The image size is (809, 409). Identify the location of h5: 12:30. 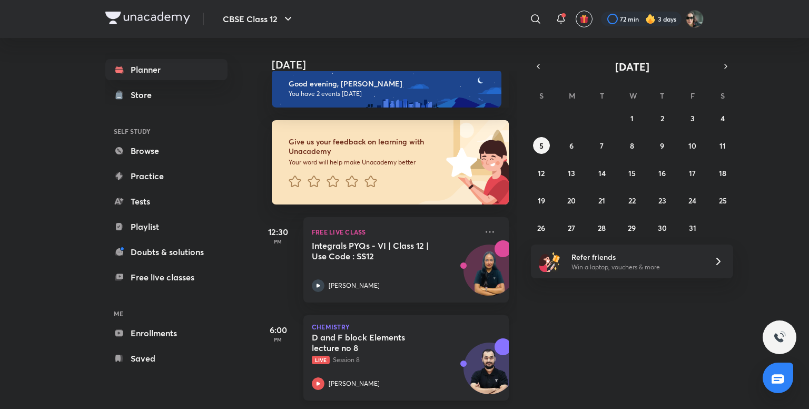
(278, 232).